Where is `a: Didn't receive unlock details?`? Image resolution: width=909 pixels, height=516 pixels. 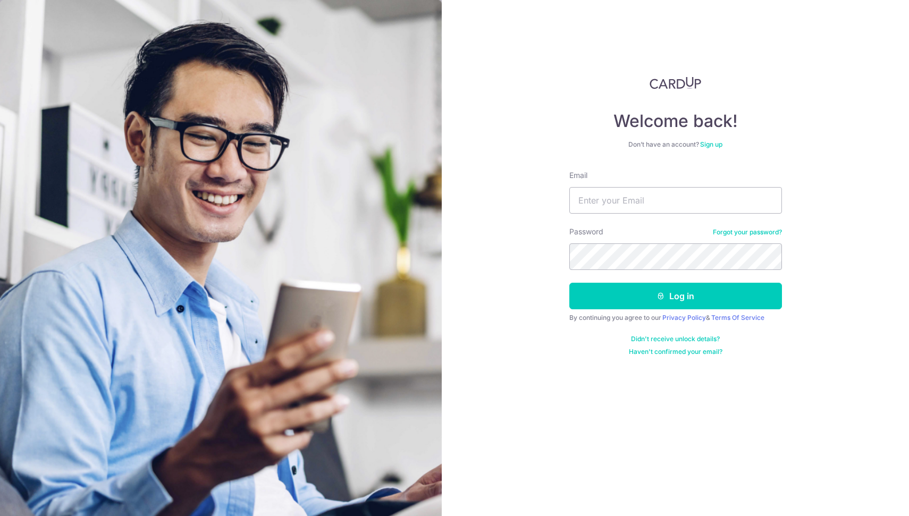
a: Didn't receive unlock details? is located at coordinates (675, 339).